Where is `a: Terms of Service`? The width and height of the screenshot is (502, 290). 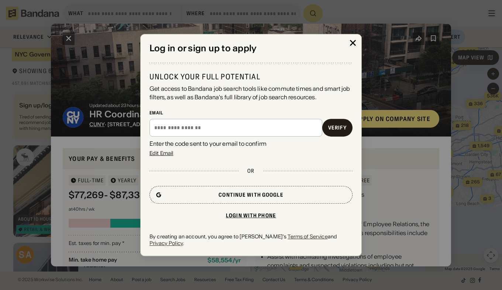
a: Terms of Service is located at coordinates (308, 237).